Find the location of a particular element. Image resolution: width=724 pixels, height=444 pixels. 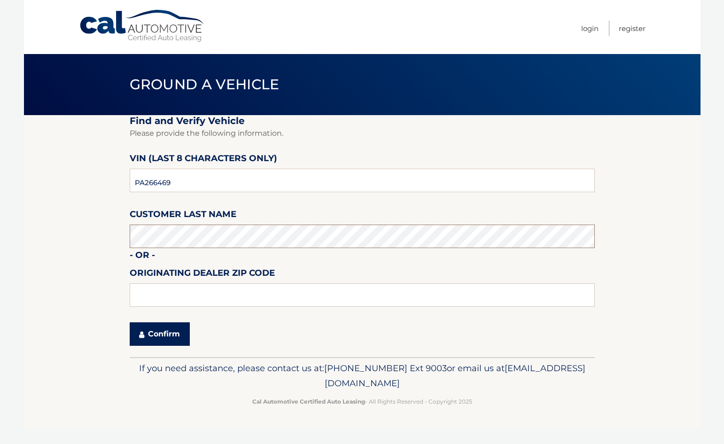

label: - or - is located at coordinates (142, 256).